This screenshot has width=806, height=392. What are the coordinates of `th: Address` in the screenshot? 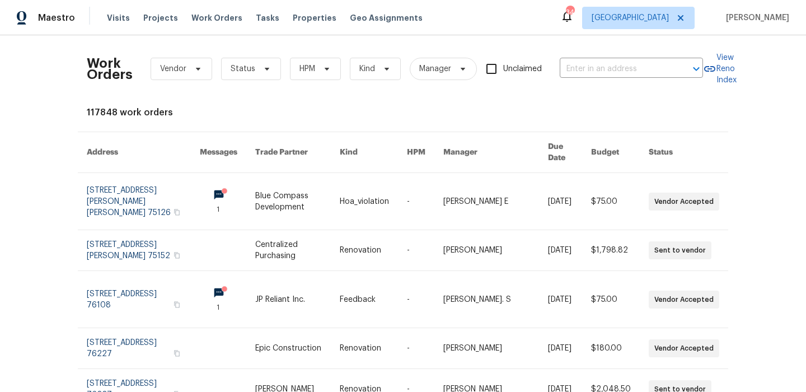 It's located at (134, 152).